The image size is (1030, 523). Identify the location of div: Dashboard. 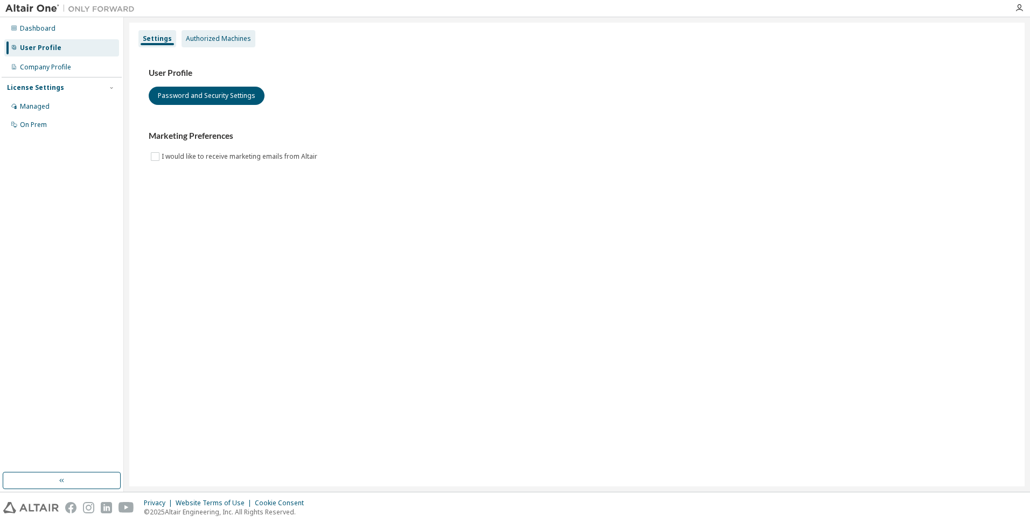
(38, 29).